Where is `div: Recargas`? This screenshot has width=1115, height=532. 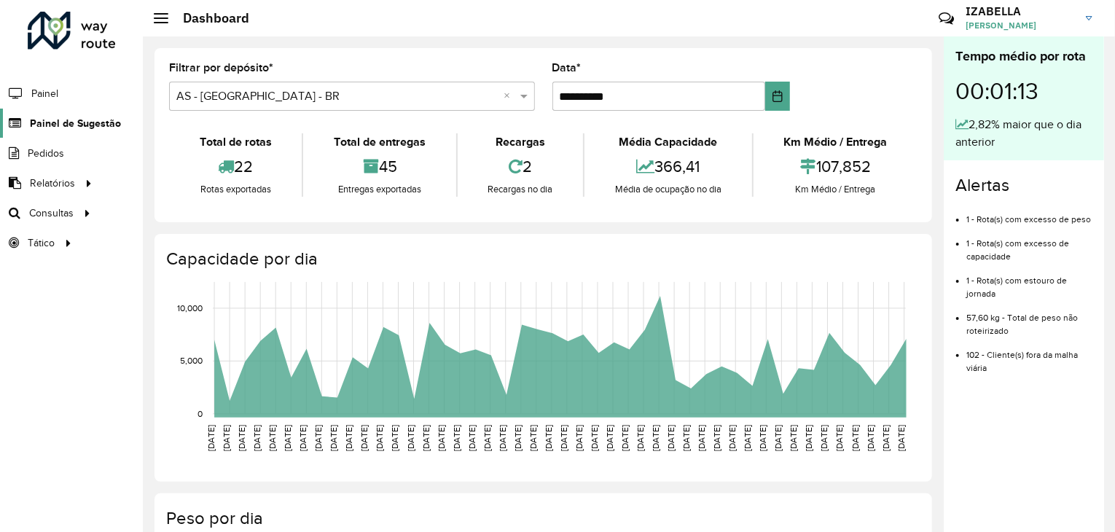 div: Recargas is located at coordinates (520, 142).